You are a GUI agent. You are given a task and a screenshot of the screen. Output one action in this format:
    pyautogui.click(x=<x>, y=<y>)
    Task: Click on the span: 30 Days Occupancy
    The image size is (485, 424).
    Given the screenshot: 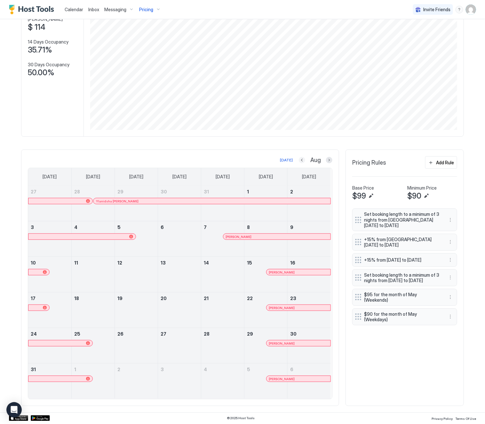 What is the action you would take?
    pyautogui.click(x=49, y=65)
    